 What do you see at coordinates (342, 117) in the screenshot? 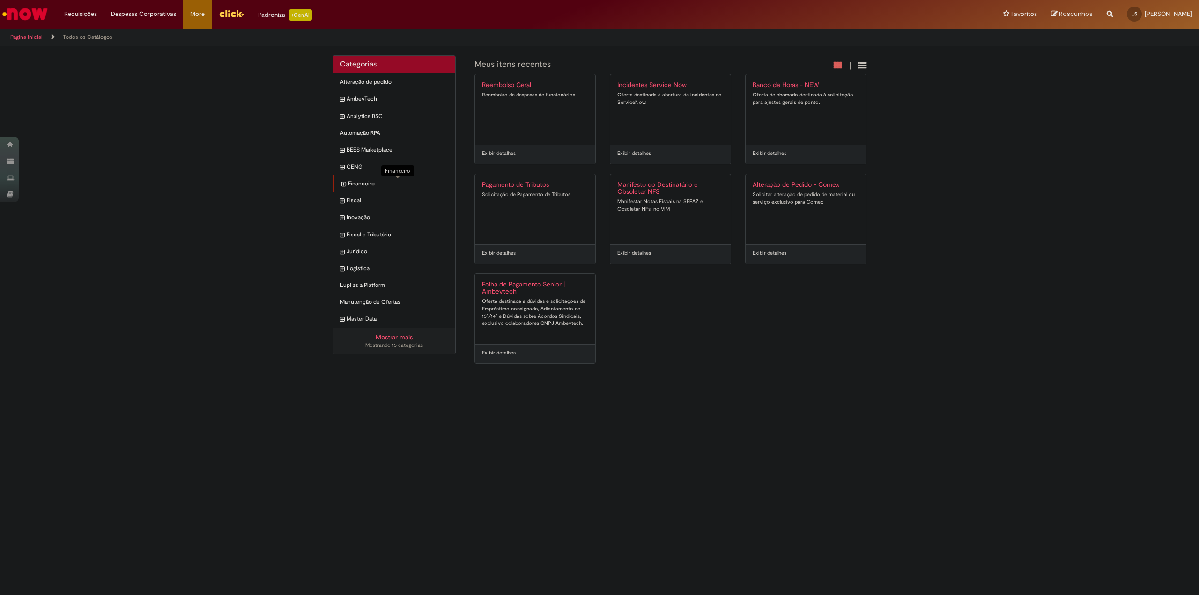
I see `i: expandir categoria Analytics BSC` at bounding box center [342, 117].